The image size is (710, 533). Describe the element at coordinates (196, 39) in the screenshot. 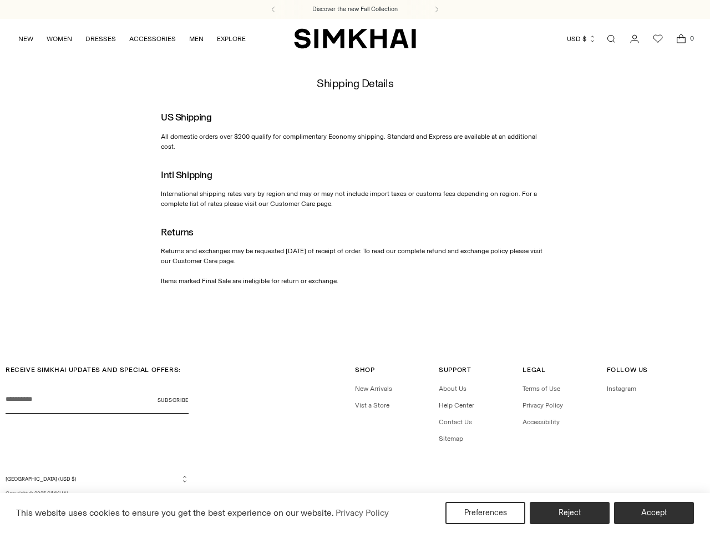

I see `a: MEN` at that location.